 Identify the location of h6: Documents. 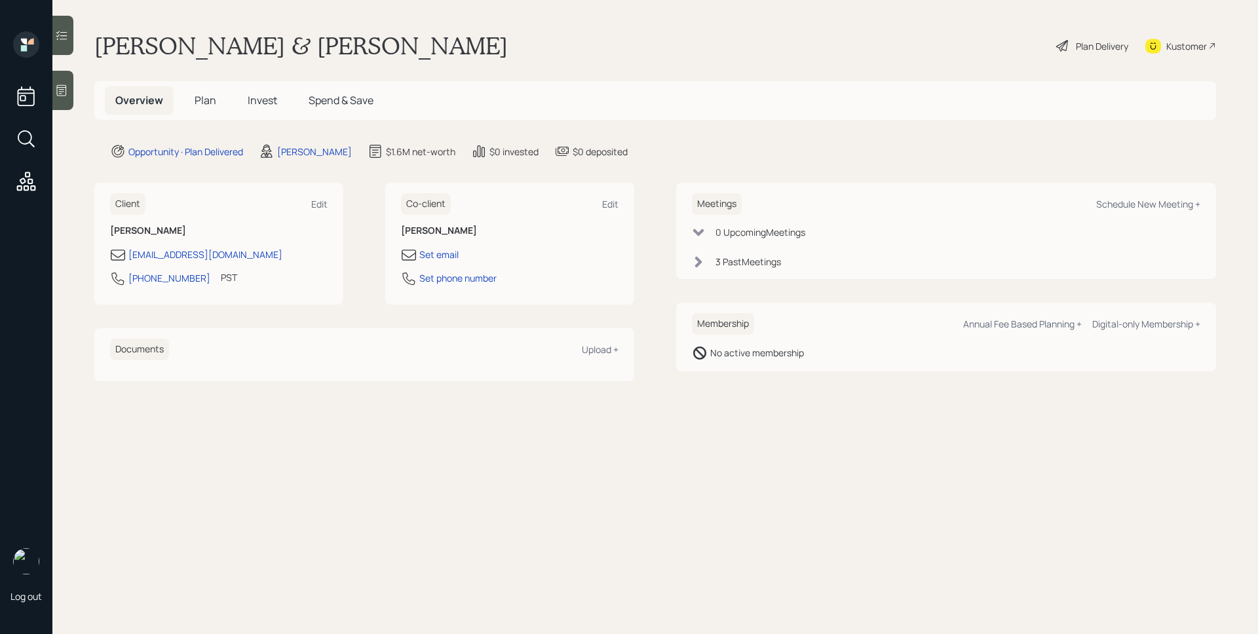
(140, 349).